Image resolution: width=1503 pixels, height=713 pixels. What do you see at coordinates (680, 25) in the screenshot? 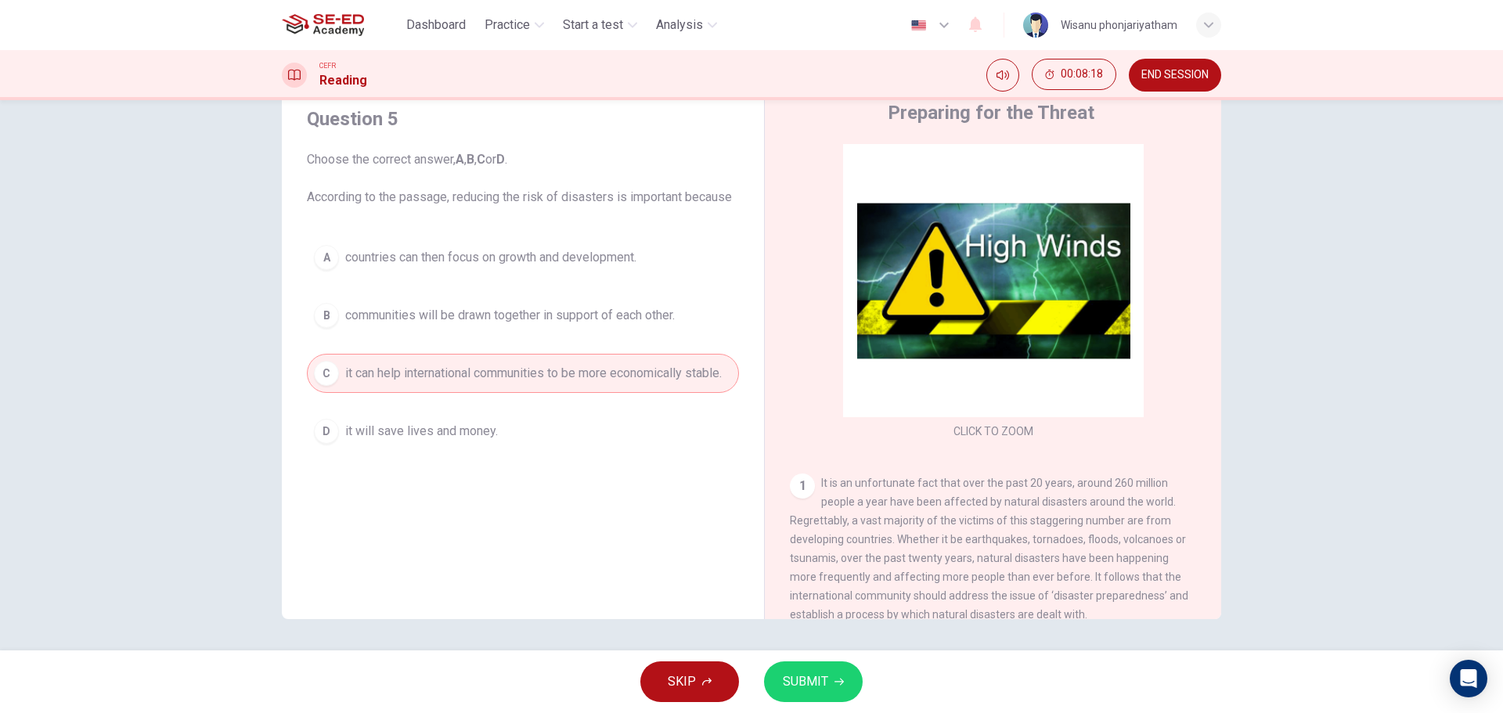
I see `span: Analysis` at bounding box center [680, 25].